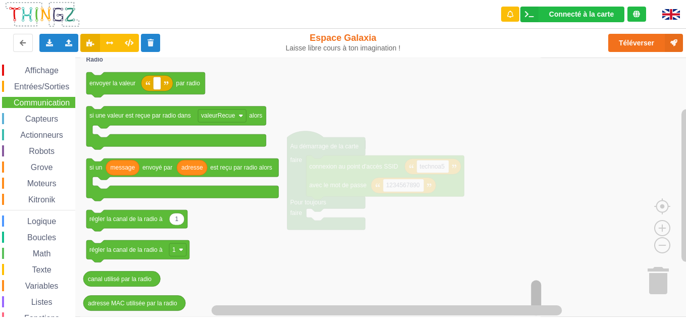 This screenshot has height=324, width=686. I want to click on img: gb.png, so click(671, 14).